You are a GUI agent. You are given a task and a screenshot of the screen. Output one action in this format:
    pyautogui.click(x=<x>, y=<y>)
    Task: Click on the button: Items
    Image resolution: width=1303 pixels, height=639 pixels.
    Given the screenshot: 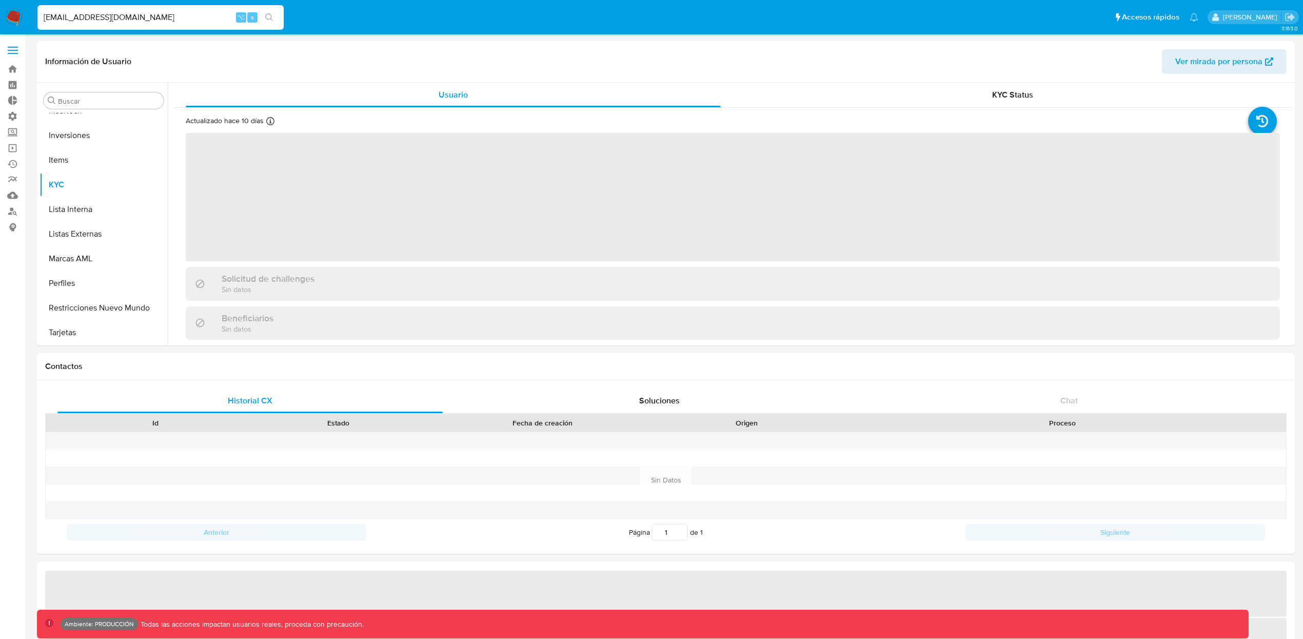 What is the action you would take?
    pyautogui.click(x=104, y=160)
    